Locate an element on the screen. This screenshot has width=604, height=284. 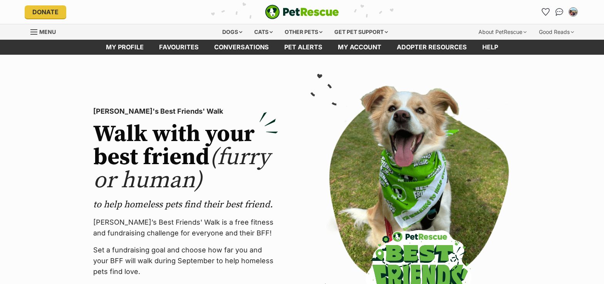
a: Conversations is located at coordinates (559, 12).